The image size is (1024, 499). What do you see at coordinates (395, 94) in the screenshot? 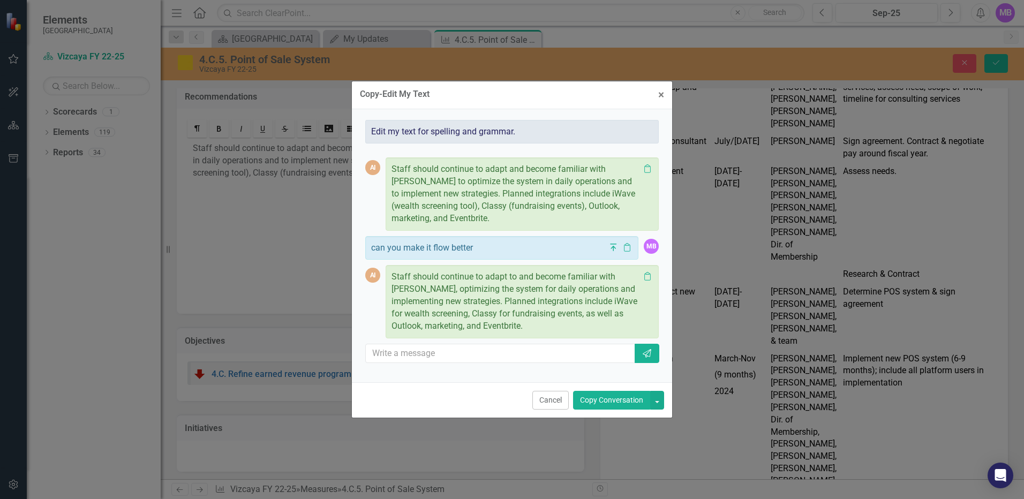
I see `div: Copy-Edit My Text` at bounding box center [395, 94].